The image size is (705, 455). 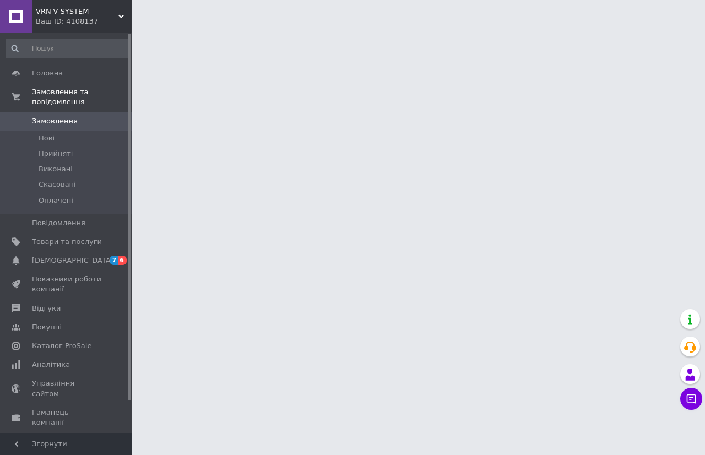 I want to click on span: Аналітика, so click(x=51, y=365).